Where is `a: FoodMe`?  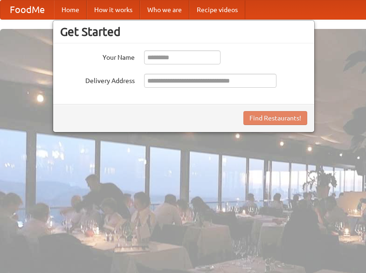 a: FoodMe is located at coordinates (27, 10).